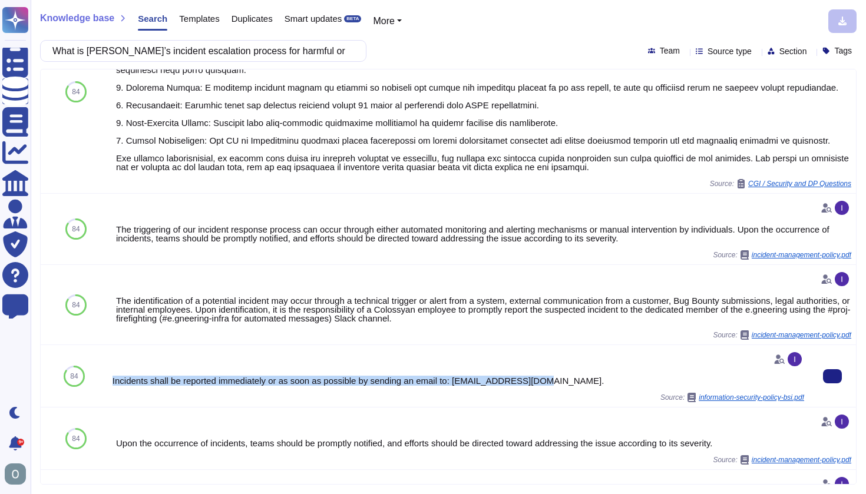 This screenshot has height=494, width=866. What do you see at coordinates (670, 51) in the screenshot?
I see `span: Team` at bounding box center [670, 51].